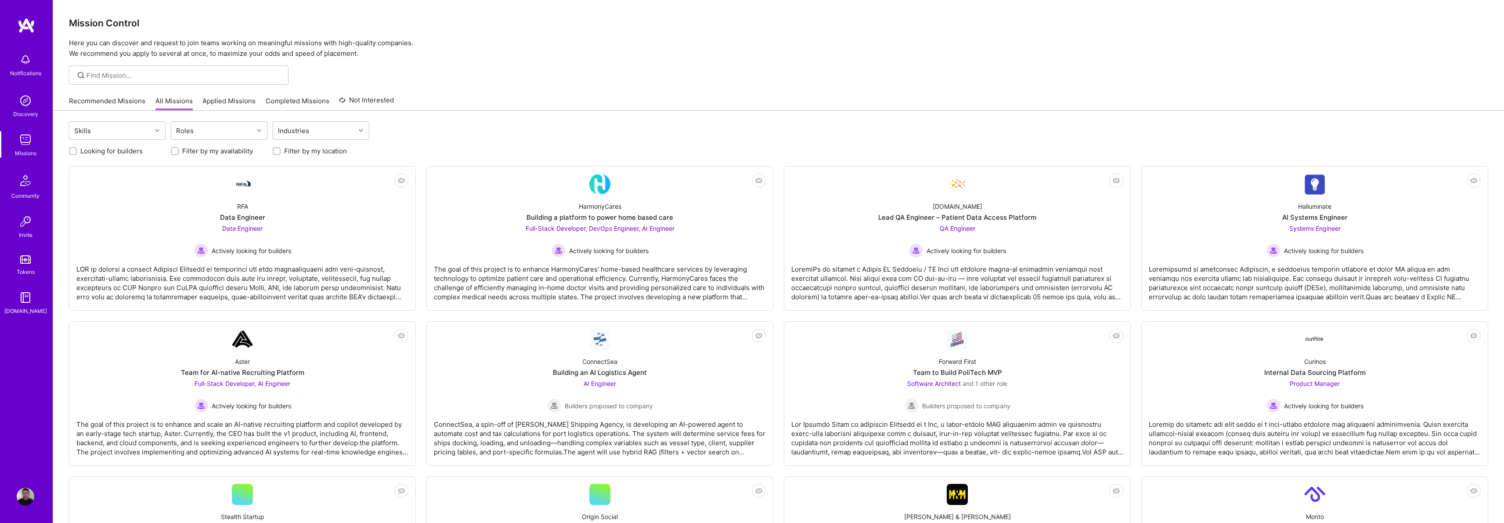  Describe the element at coordinates (957, 393) in the screenshot. I see `a: Company LogoForward FirstTeam to Build PoliTech MVPSoftware Architect and 1 other roleBuilders pr...` at that location.